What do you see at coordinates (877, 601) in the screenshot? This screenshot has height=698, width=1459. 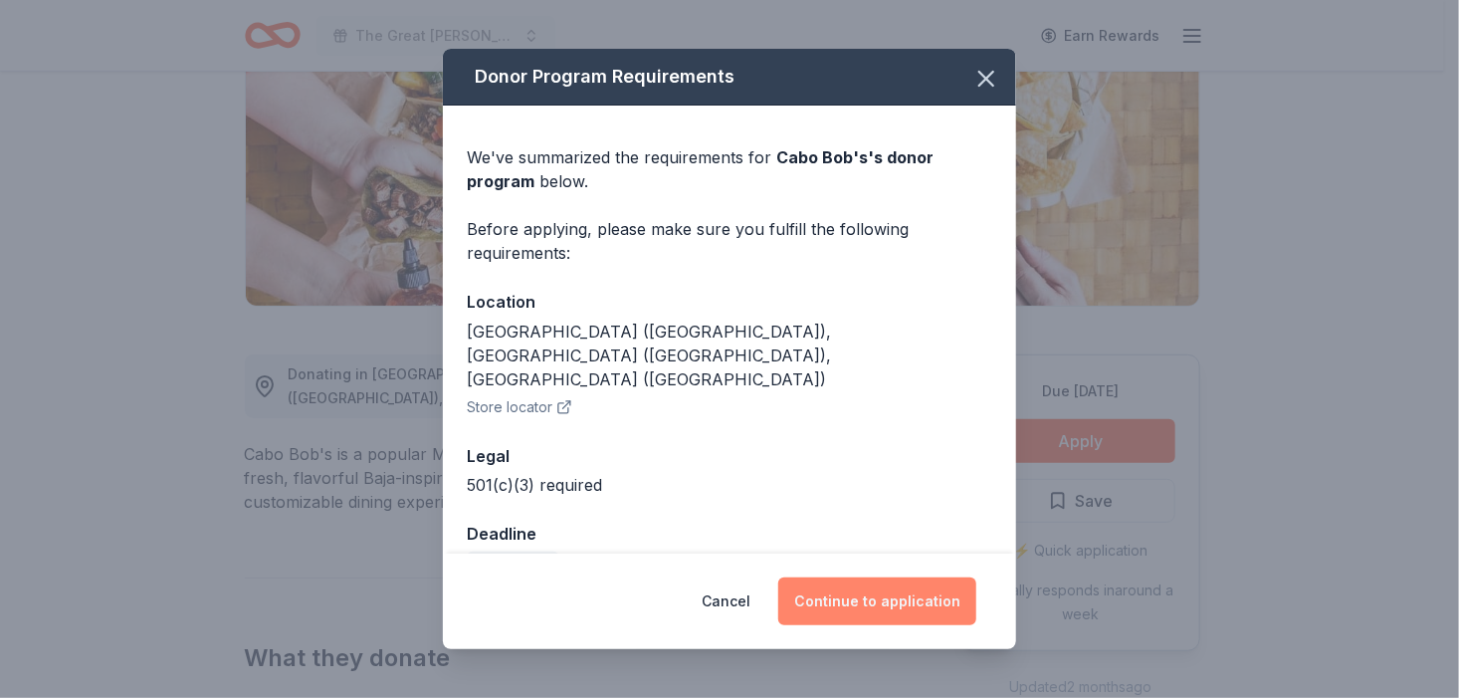 I see `button: Continue to application` at bounding box center [877, 601].